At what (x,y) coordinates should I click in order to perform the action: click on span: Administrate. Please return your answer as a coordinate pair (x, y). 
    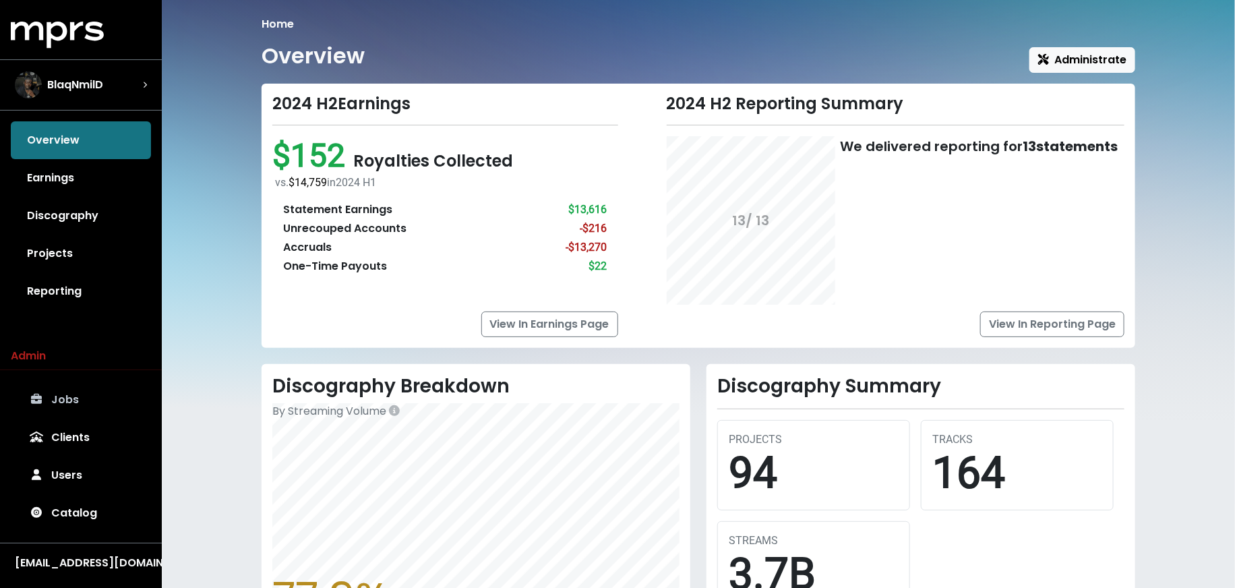
    Looking at the image, I should click on (1082, 59).